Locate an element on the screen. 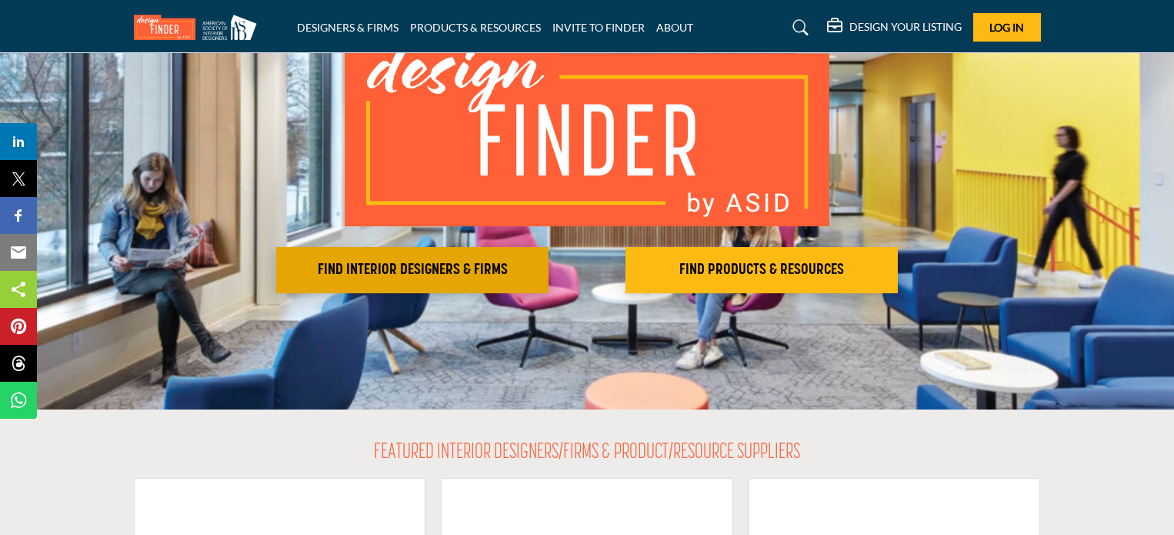 This screenshot has width=1174, height=535. h2: FEATURED INTERIOR DESIGNERS/FIRMS & PRODUCT/RESOURCE SUPPLIERS is located at coordinates (587, 453).